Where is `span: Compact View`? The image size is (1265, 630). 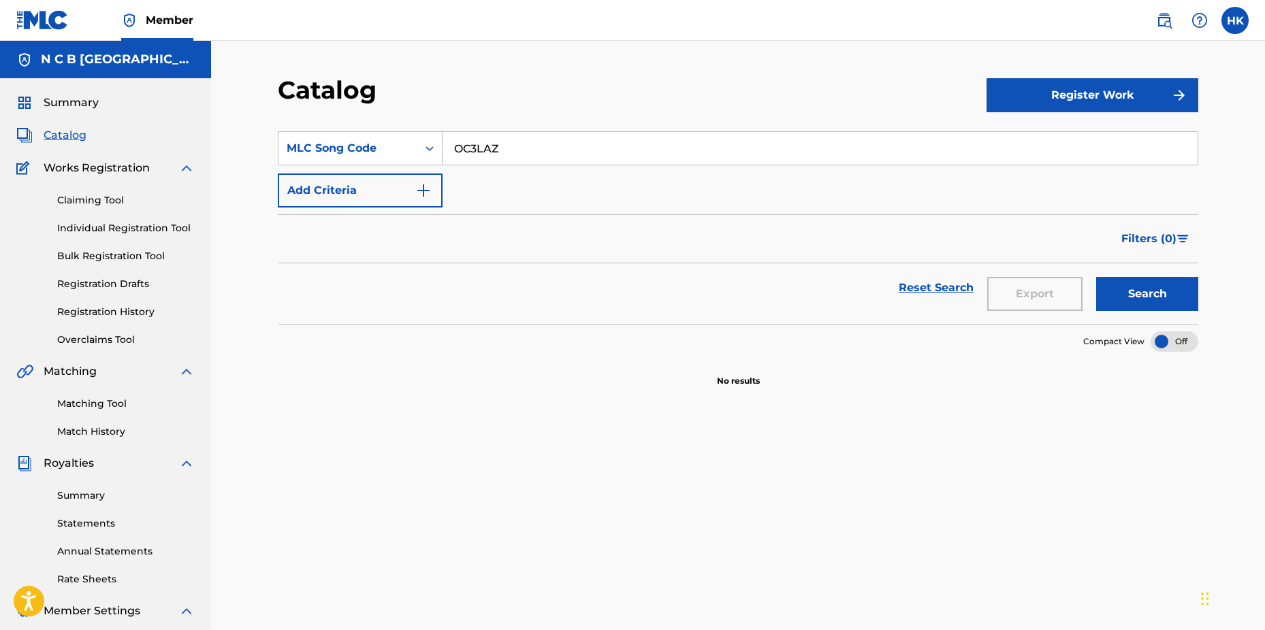 span: Compact View is located at coordinates (1114, 342).